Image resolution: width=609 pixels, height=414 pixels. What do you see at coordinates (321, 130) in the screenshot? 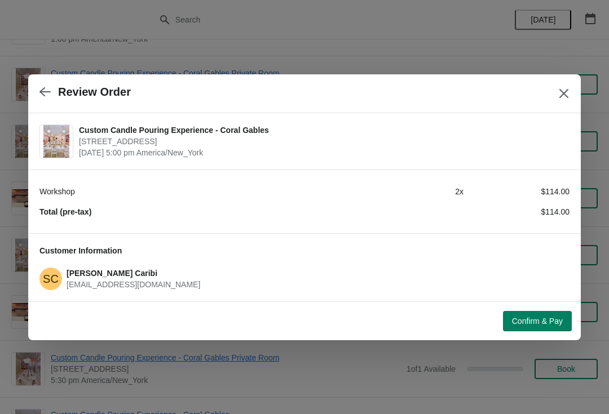
I see `span: Custom Candle Pouring Experience - Coral Gables` at bounding box center [321, 130].